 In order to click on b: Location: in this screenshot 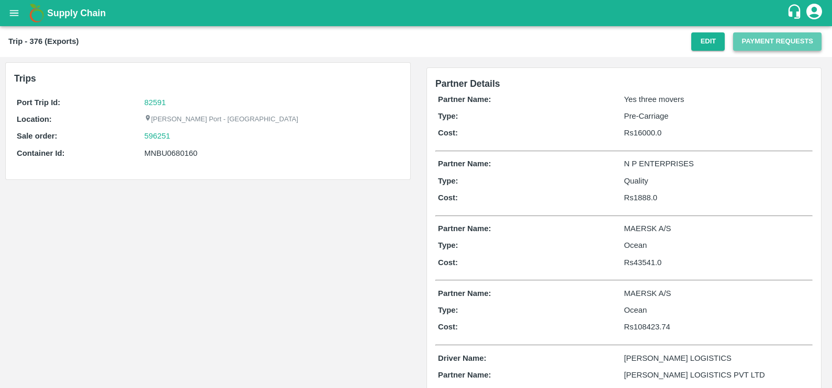, I will do `click(34, 119)`.